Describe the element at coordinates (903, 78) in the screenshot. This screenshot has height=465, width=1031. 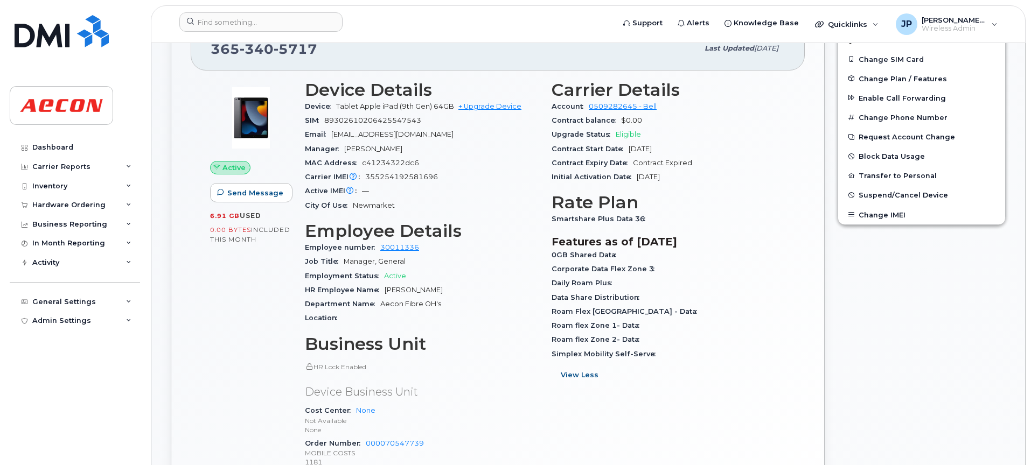
I see `span: Change Plan / Features` at that location.